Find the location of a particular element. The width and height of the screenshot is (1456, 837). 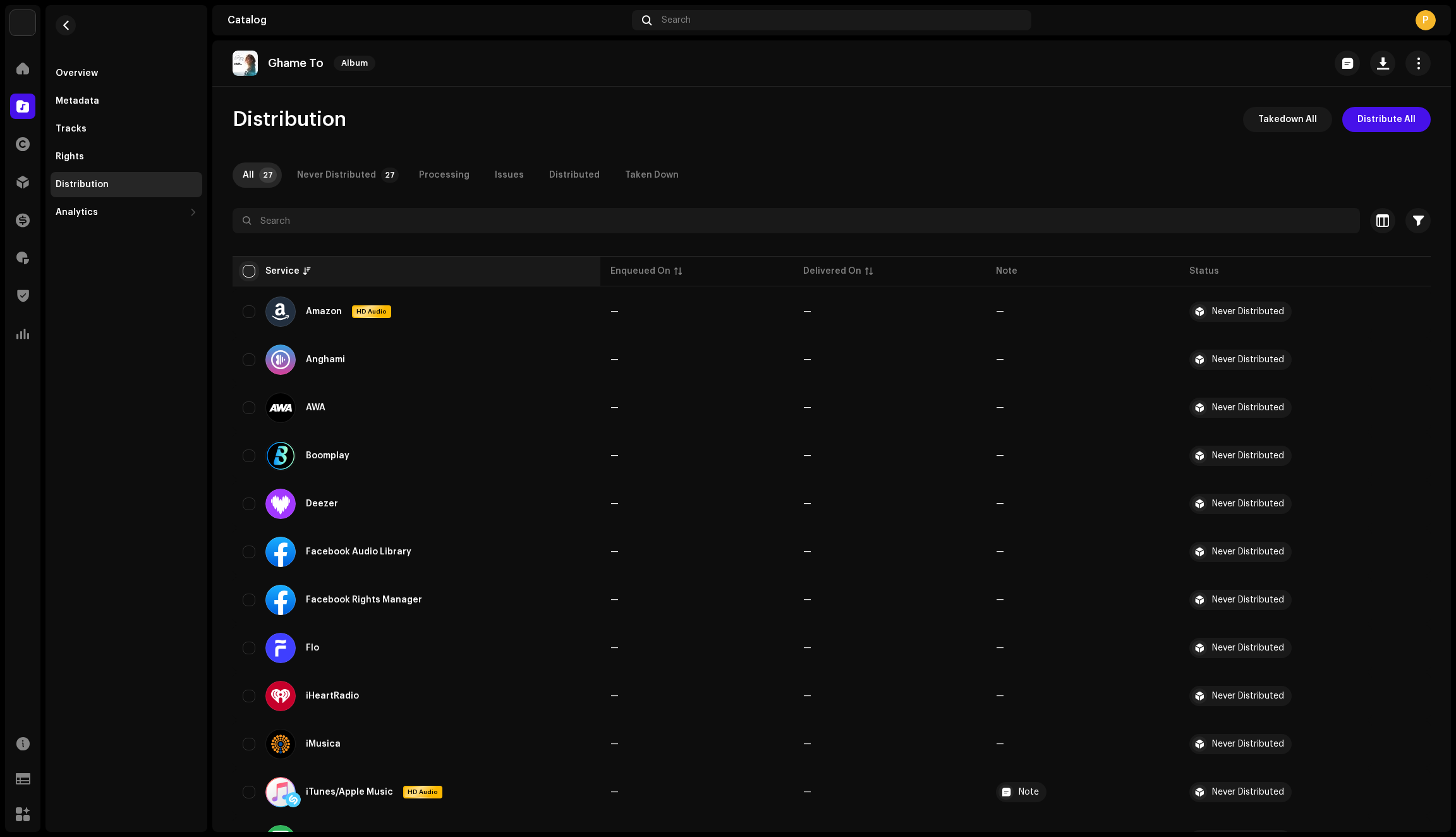

span: Search is located at coordinates (676, 20).